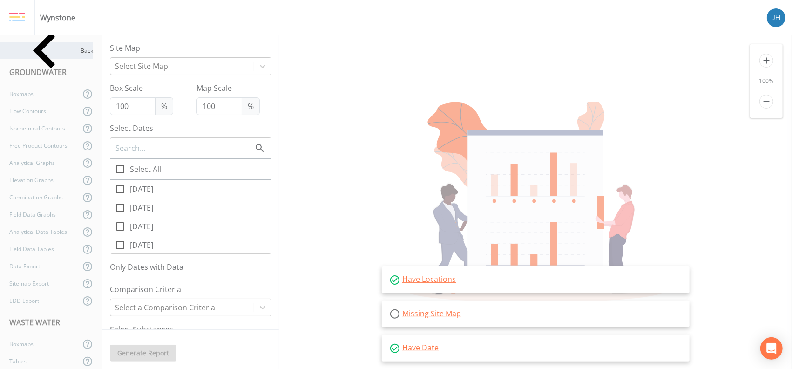 The height and width of the screenshot is (369, 792). I want to click on label: Select Substances, so click(190, 329).